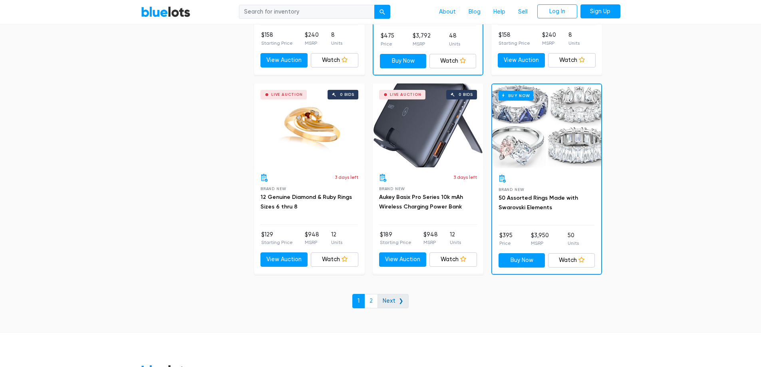 This screenshot has height=367, width=761. I want to click on a: 50 Assorted Rings Made with Swarovski Elements, so click(538, 202).